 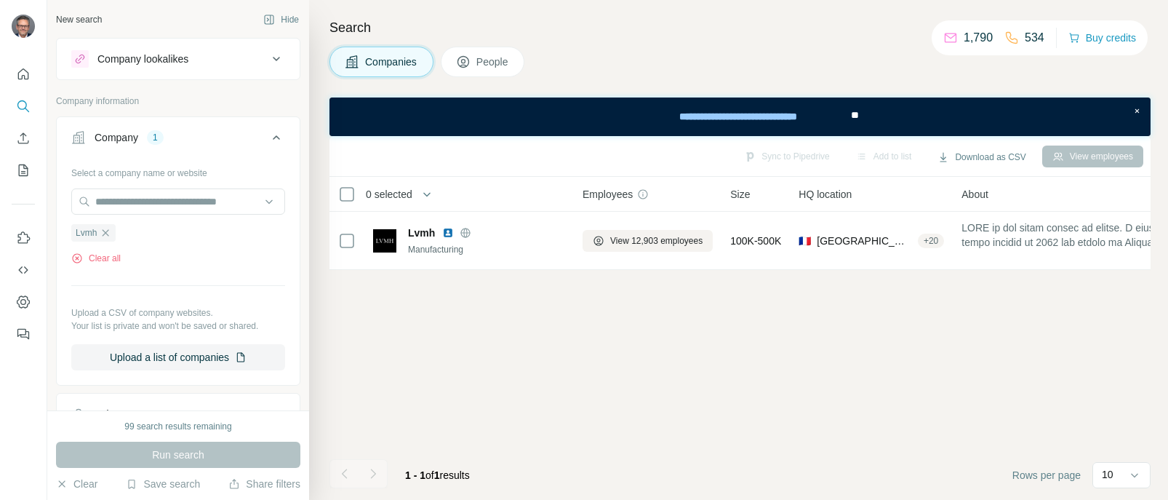 What do you see at coordinates (23, 238) in the screenshot?
I see `button: Use Surfe on LinkedIn` at bounding box center [23, 238].